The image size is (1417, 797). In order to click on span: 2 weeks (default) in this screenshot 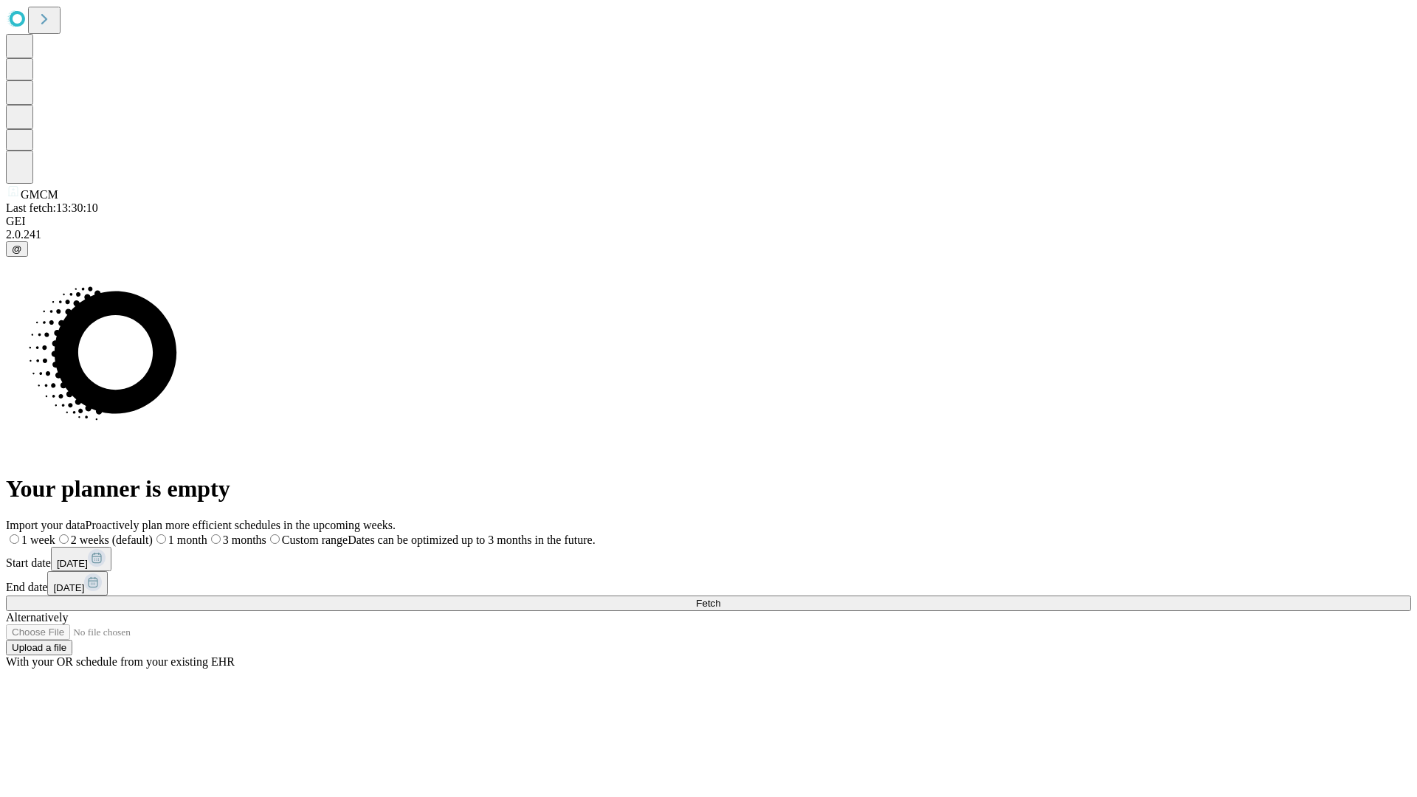, I will do `click(111, 540)`.